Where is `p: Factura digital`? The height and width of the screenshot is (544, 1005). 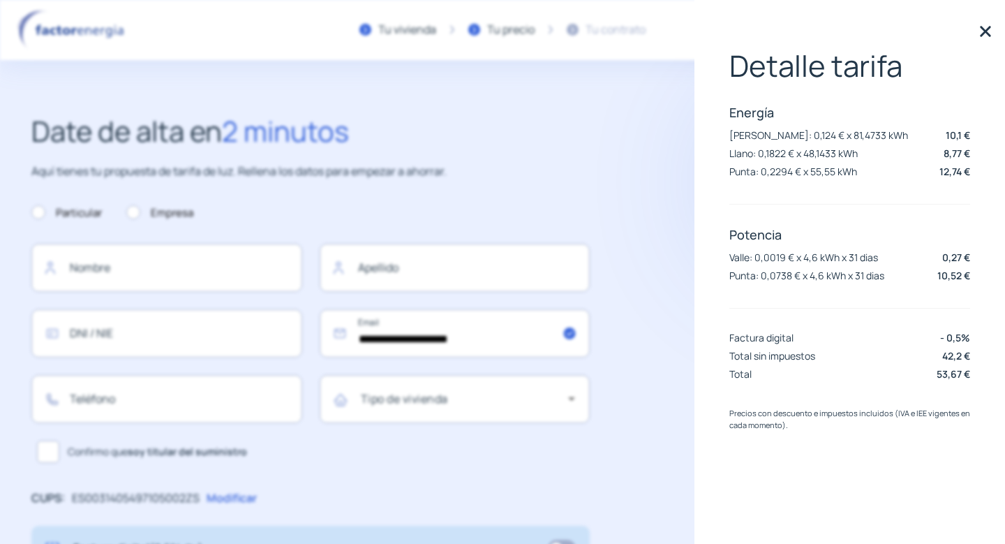 p: Factura digital is located at coordinates (761, 337).